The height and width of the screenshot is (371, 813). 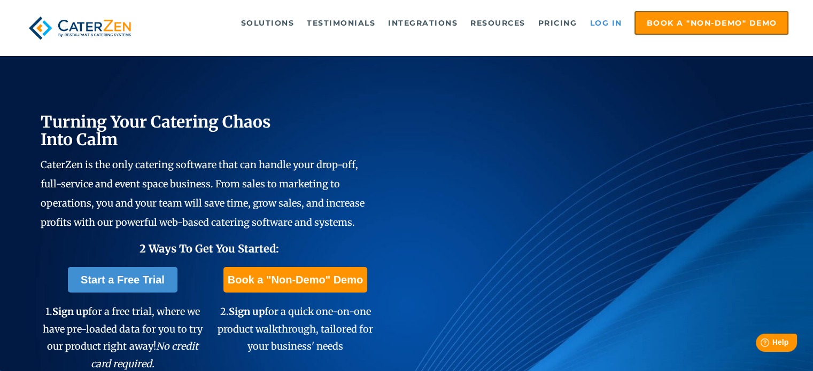 I want to click on span: 1. for a free trial, where we have pre-loaded data for you to try our product right away!, so click(x=122, y=338).